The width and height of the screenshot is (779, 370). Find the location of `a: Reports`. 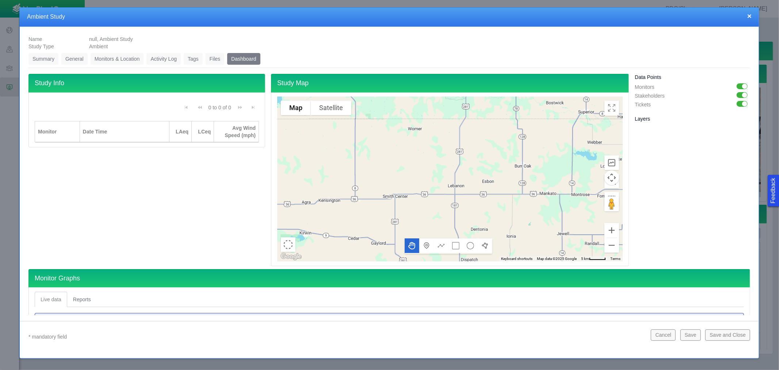

a: Reports is located at coordinates (82, 299).